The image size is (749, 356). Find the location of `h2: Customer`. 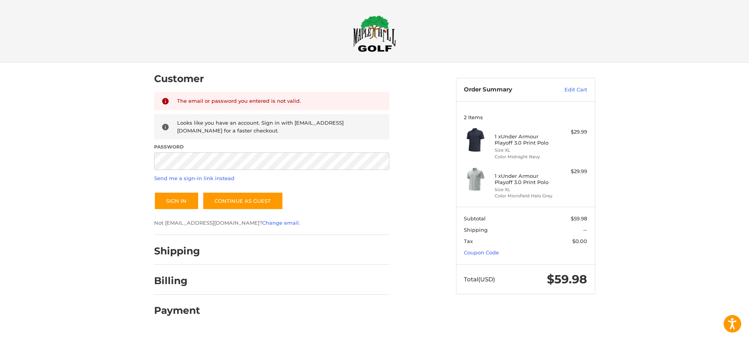

h2: Customer is located at coordinates (179, 78).